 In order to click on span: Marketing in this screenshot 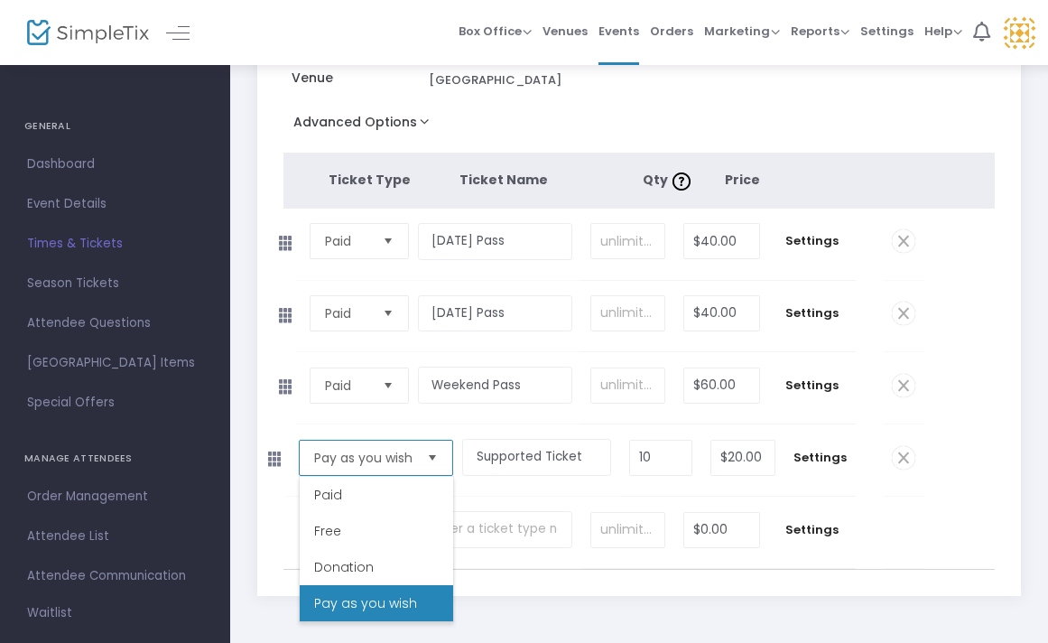, I will do `click(742, 31)`.